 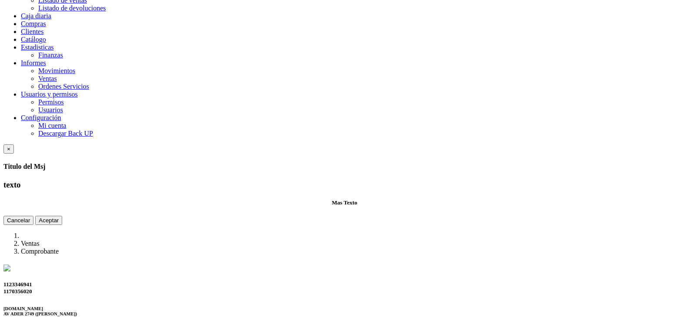 What do you see at coordinates (66, 133) in the screenshot?
I see `a: Descargar Back UP` at bounding box center [66, 133].